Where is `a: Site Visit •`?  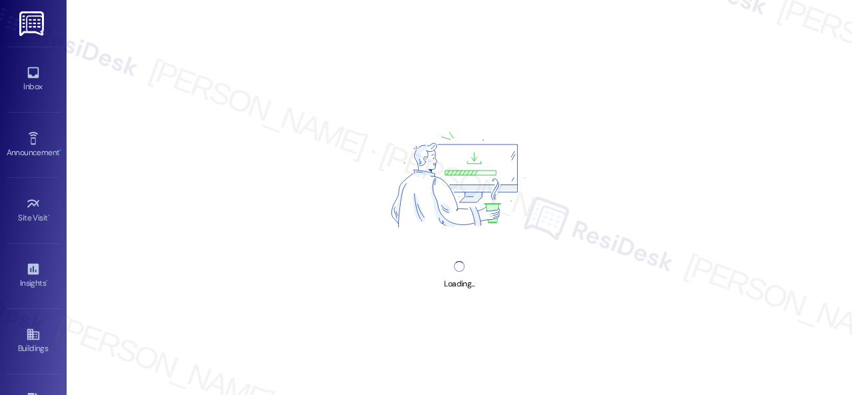
a: Site Visit • is located at coordinates (33, 210).